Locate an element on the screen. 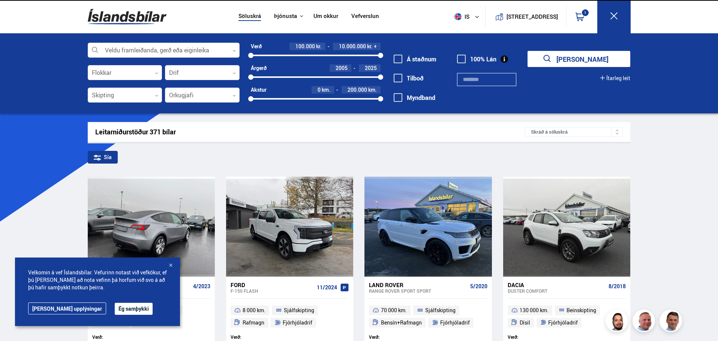  div: Akstur is located at coordinates (259, 90).